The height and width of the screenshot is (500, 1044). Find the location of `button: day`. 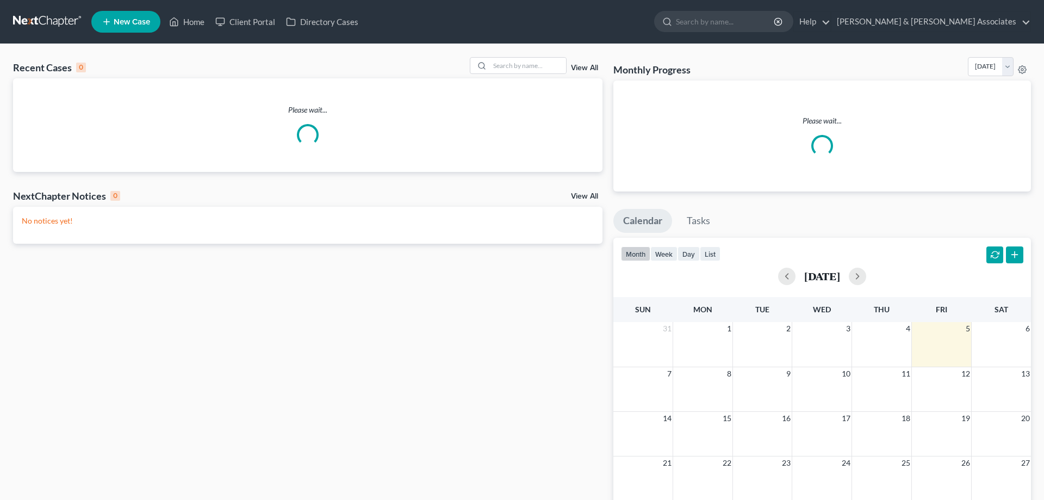

button: day is located at coordinates (688, 253).